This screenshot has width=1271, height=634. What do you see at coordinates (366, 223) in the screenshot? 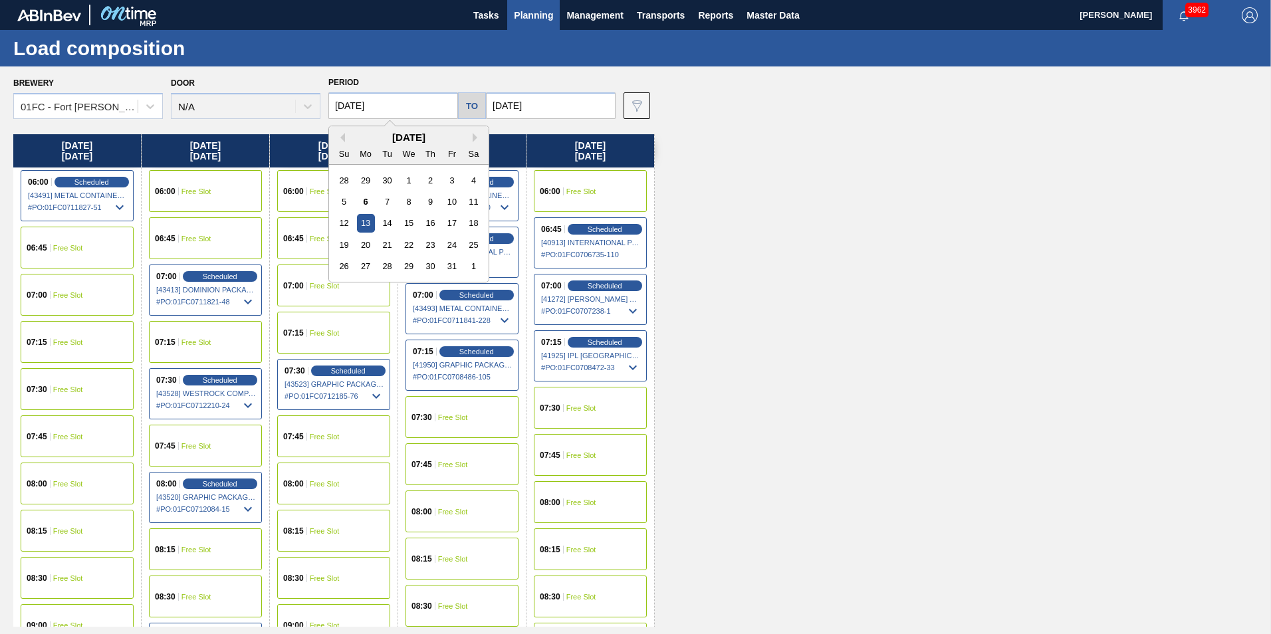
I see `div: Choose Monday, October 13th, 2025` at bounding box center [366, 223].